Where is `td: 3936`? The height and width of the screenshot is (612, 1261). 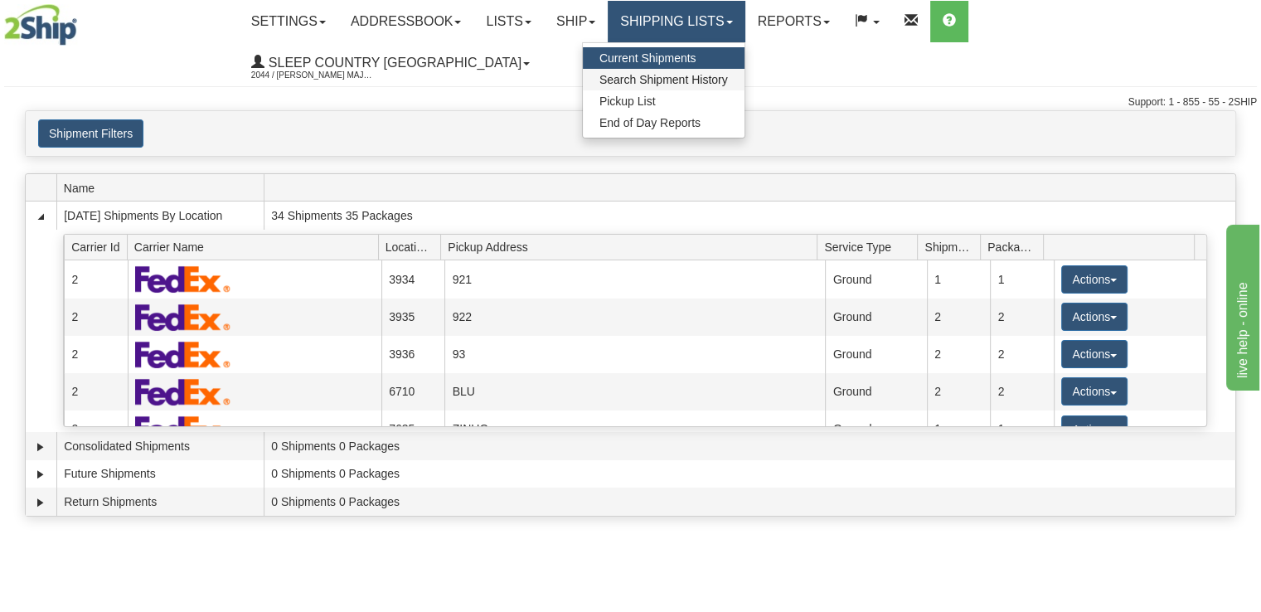 td: 3936 is located at coordinates (413, 354).